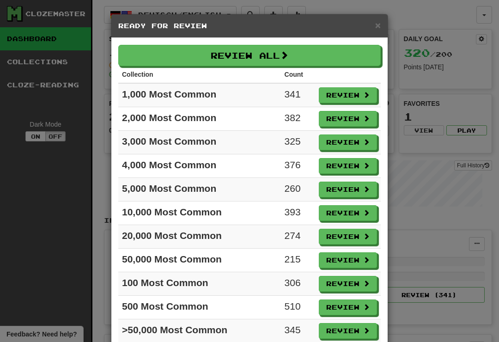 Image resolution: width=499 pixels, height=342 pixels. I want to click on td: 500 Most Common, so click(200, 307).